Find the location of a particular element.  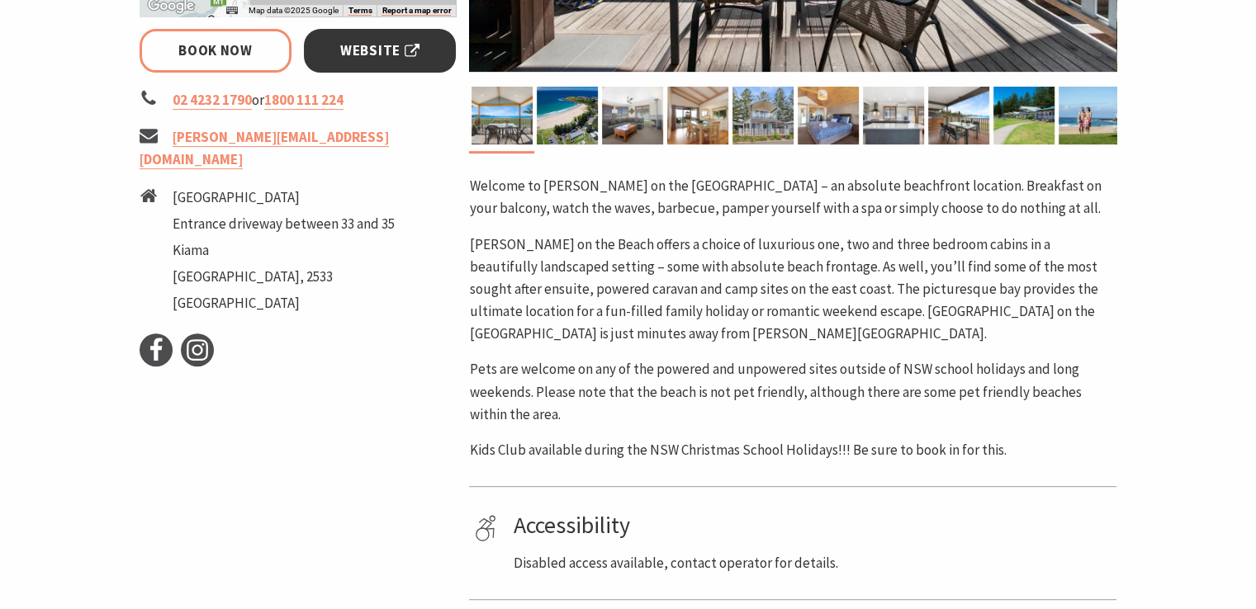

span: Map data ©2025 Google is located at coordinates (292, 10).